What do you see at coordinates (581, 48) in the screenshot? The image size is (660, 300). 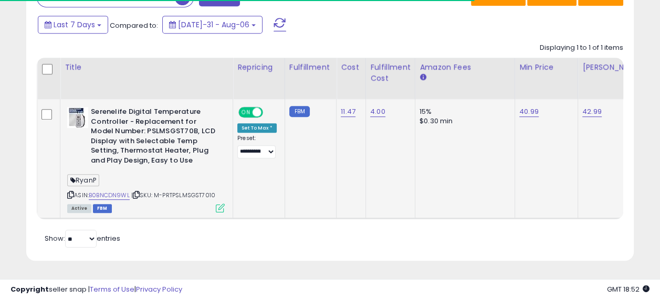 I see `div: Displaying 1 to 1 of 1 items` at bounding box center [581, 48].